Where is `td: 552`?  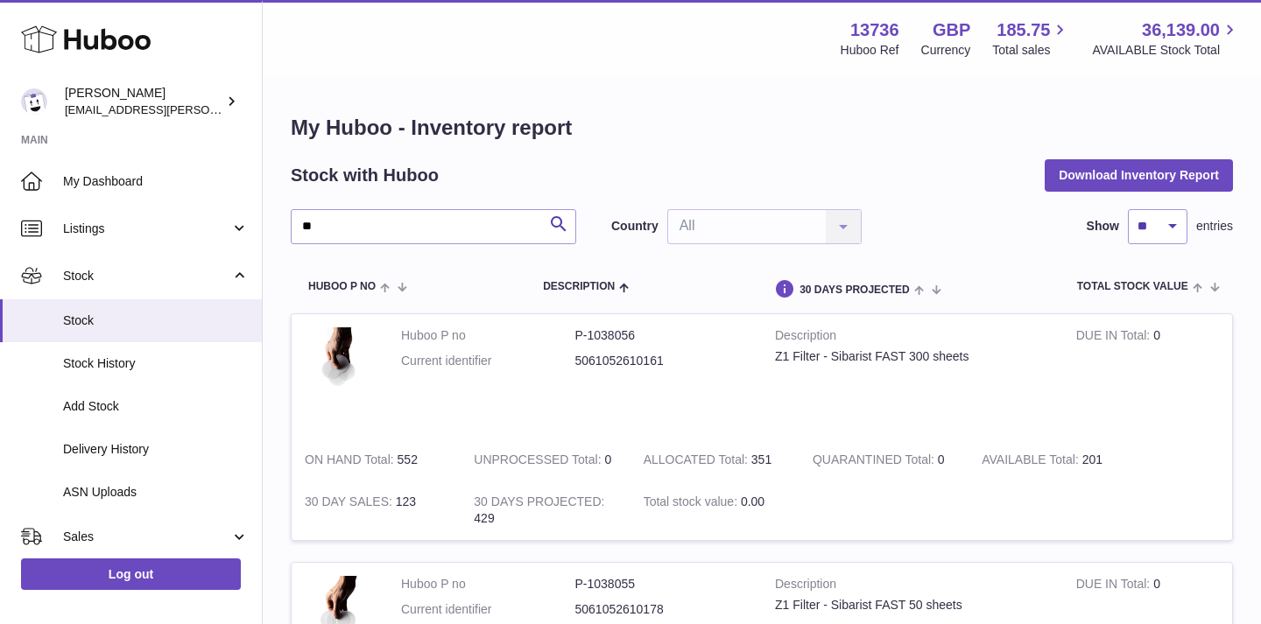 td: 552 is located at coordinates (376, 460).